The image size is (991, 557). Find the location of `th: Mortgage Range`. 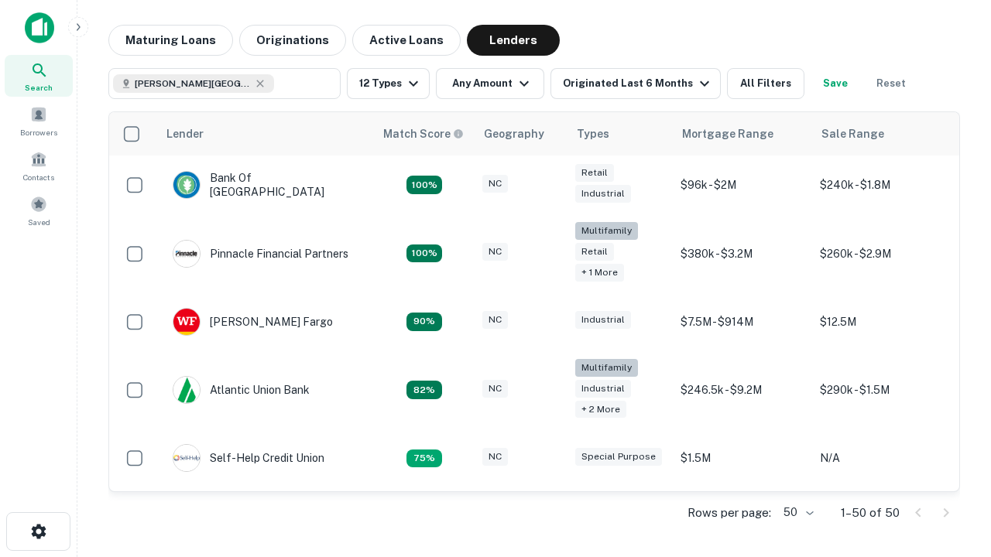

th: Mortgage Range is located at coordinates (742, 134).